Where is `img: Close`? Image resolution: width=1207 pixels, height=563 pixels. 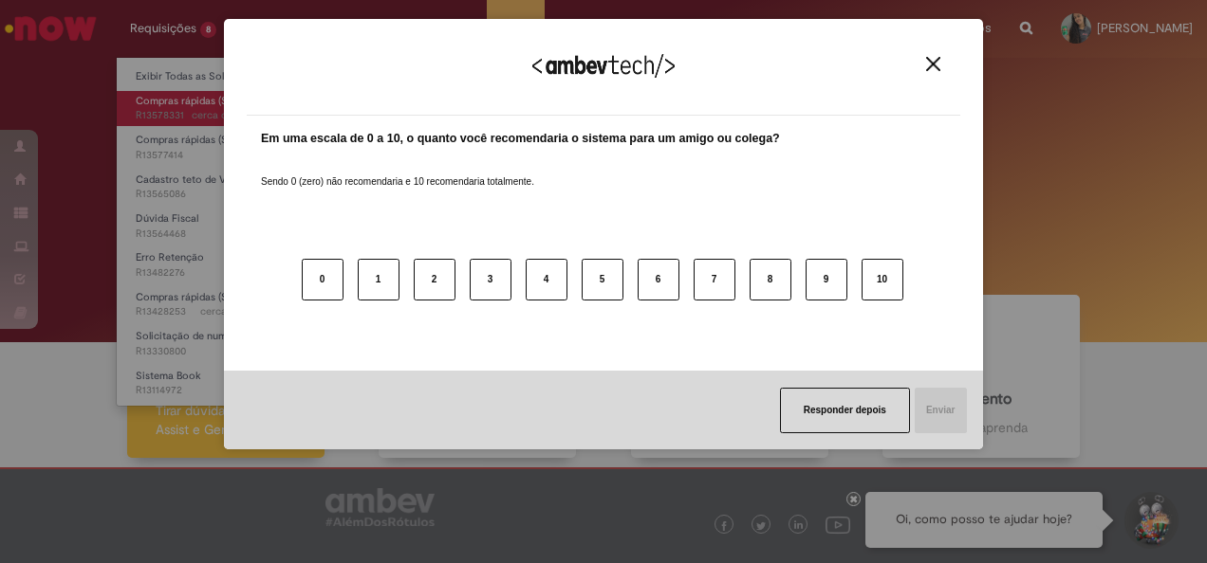
img: Close is located at coordinates (933, 64).